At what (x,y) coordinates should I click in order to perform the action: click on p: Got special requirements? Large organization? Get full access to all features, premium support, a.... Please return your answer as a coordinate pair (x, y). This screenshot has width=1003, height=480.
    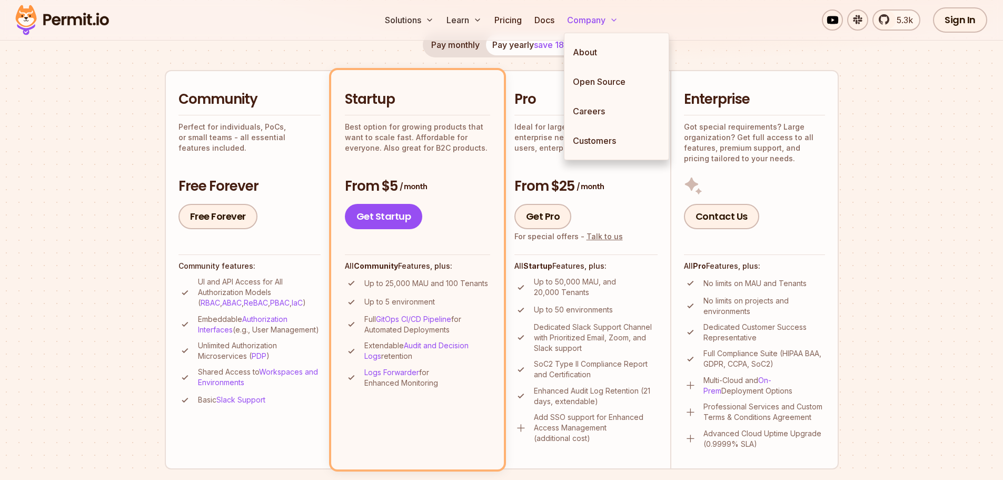
    Looking at the image, I should click on (755, 143).